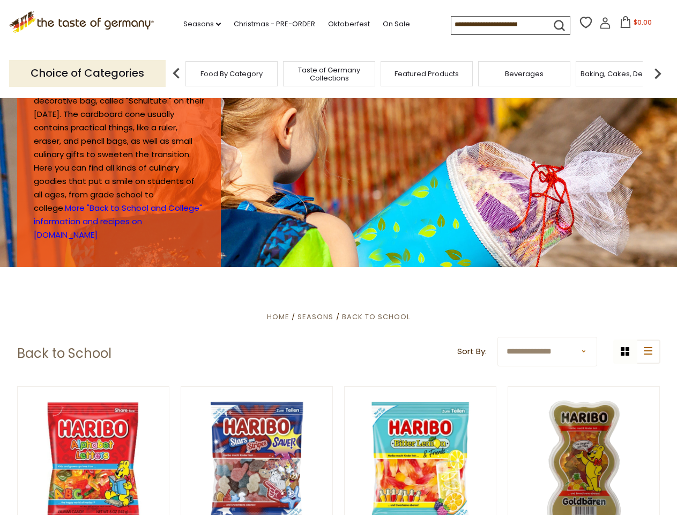 The width and height of the screenshot is (677, 515). Describe the element at coordinates (232, 73) in the screenshot. I see `span: Food By Category` at that location.